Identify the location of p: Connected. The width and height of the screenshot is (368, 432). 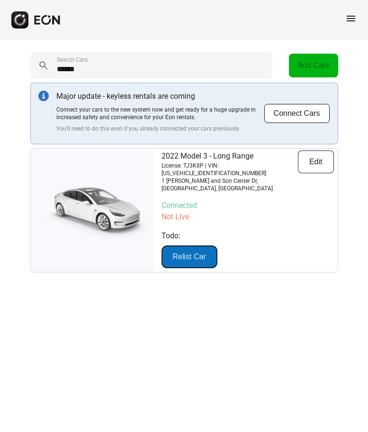
(248, 205).